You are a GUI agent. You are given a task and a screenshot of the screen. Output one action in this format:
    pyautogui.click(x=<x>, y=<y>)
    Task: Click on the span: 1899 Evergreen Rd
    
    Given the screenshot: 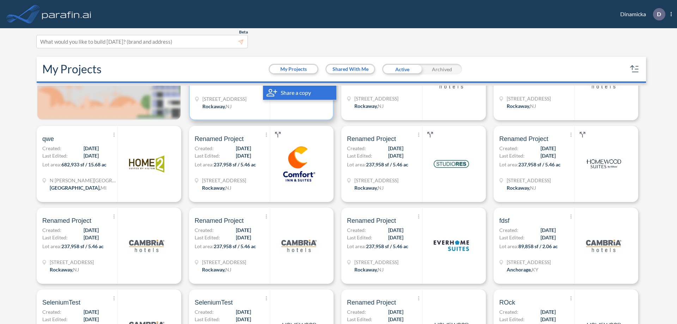 What is the action you would take?
    pyautogui.click(x=528, y=262)
    